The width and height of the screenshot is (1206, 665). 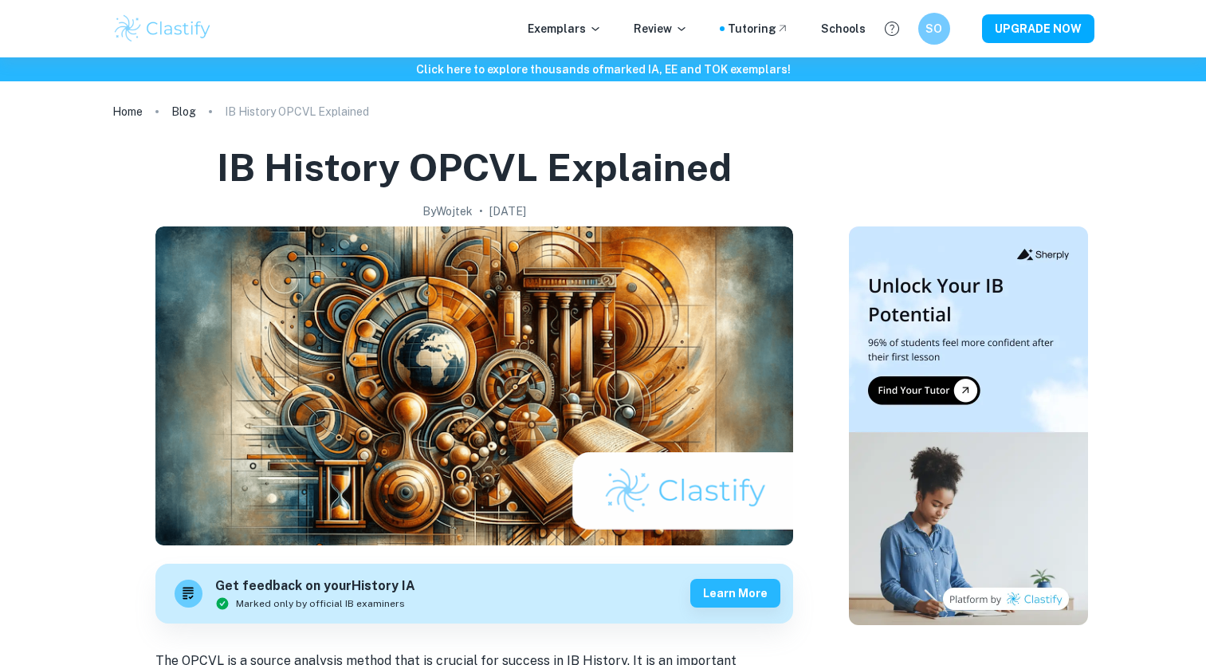 What do you see at coordinates (163, 29) in the screenshot?
I see `img: Clastify logo` at bounding box center [163, 29].